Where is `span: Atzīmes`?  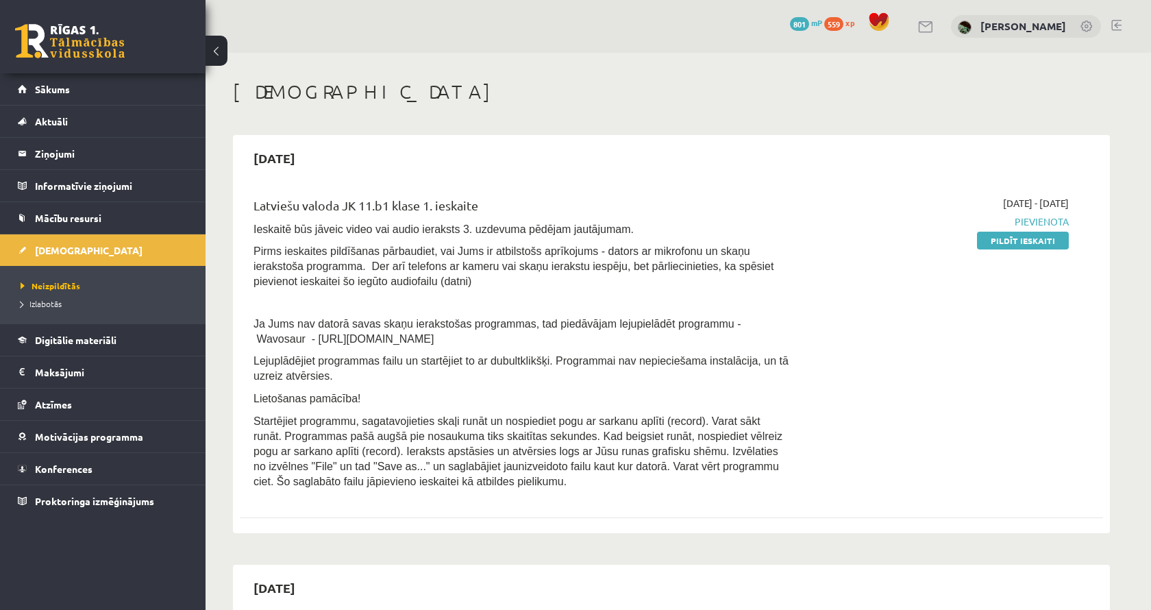 span: Atzīmes is located at coordinates (53, 404).